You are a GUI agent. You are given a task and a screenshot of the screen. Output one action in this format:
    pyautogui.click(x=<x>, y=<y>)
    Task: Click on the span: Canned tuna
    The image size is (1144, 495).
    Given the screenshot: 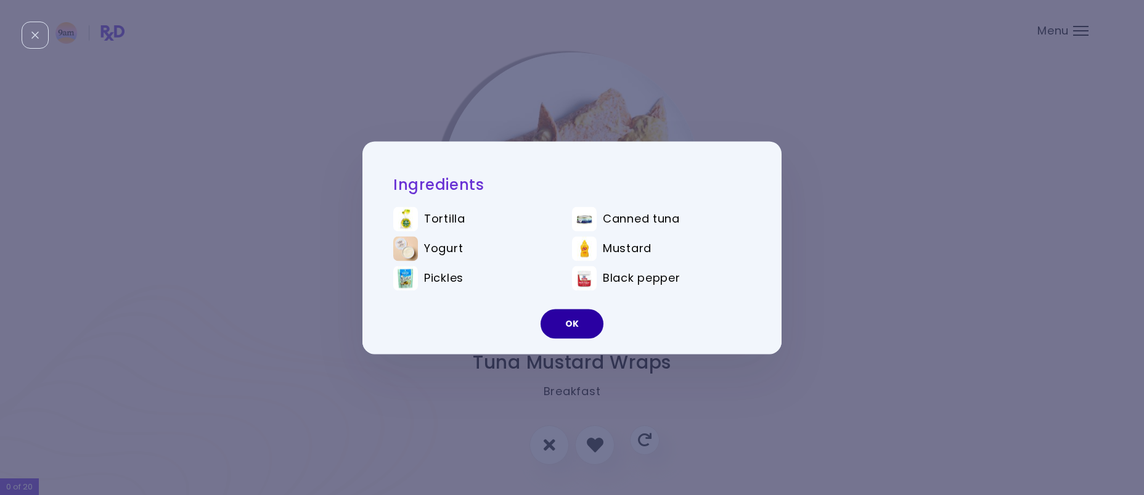 What is the action you would take?
    pyautogui.click(x=641, y=219)
    